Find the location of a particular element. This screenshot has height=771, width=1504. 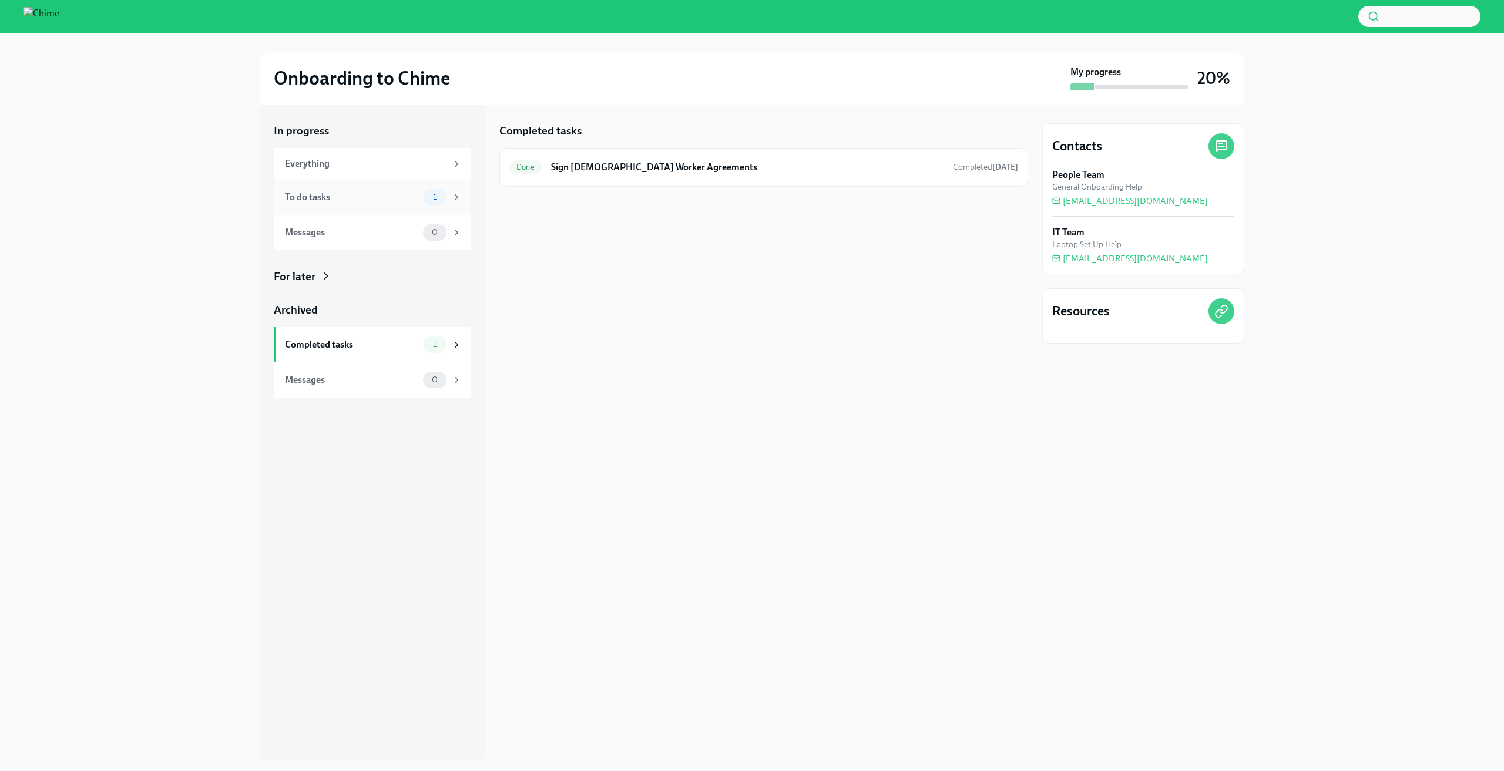

a: Everything is located at coordinates (372, 164).